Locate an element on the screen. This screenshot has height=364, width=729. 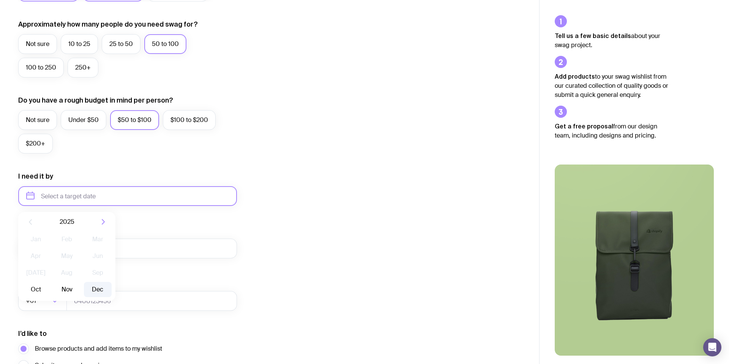
input: Search for option is located at coordinates (43, 301).